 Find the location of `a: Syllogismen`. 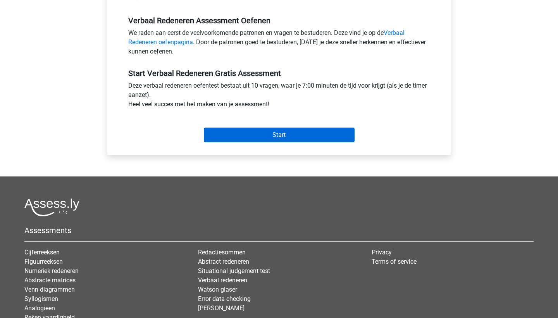

a: Syllogismen is located at coordinates (41, 299).